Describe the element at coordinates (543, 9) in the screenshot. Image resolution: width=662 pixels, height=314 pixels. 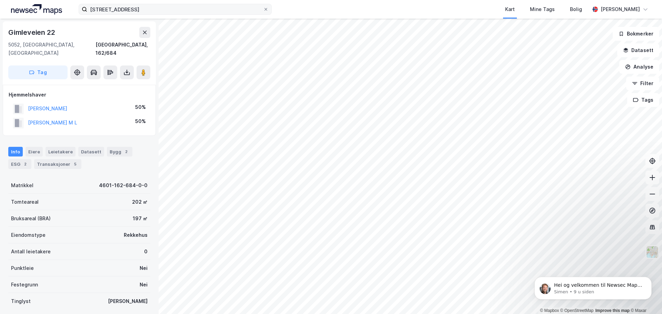
I see `div: Mine Tags` at that location.